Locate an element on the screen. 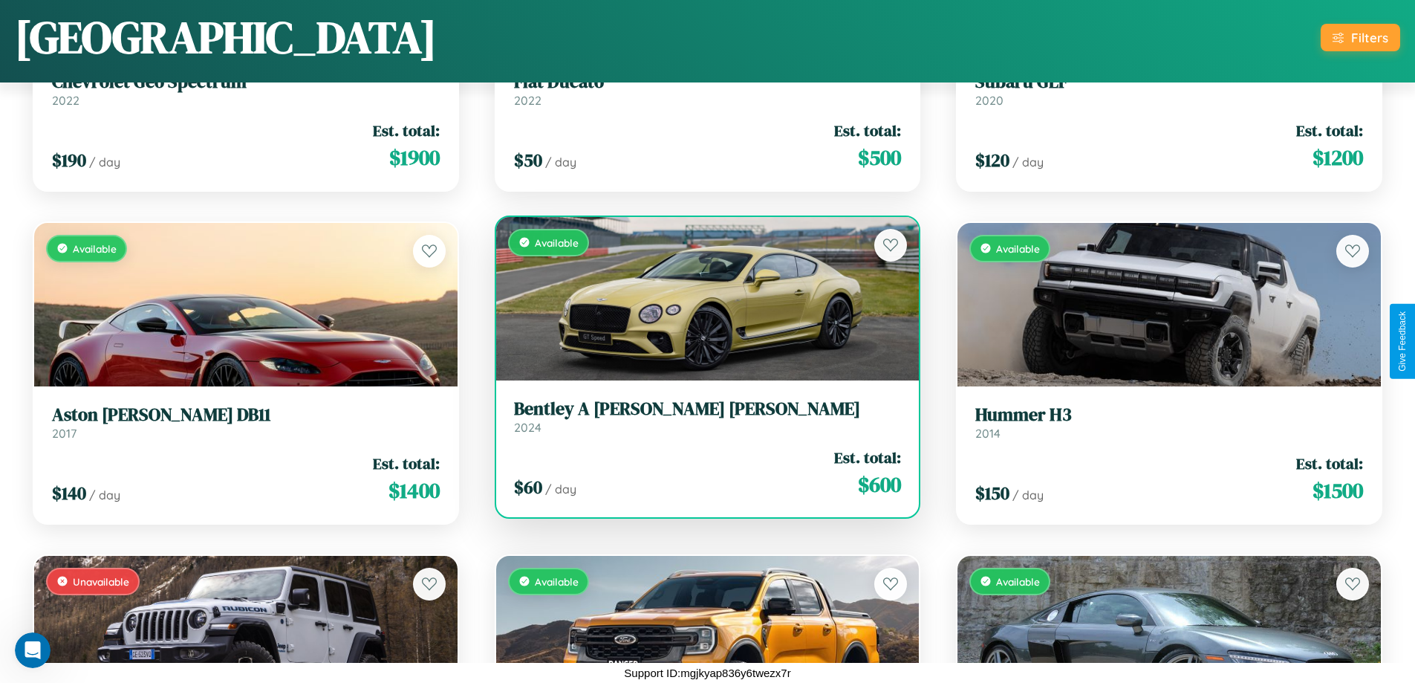 This screenshot has width=1415, height=683. span: $ 1500 is located at coordinates (1338, 490).